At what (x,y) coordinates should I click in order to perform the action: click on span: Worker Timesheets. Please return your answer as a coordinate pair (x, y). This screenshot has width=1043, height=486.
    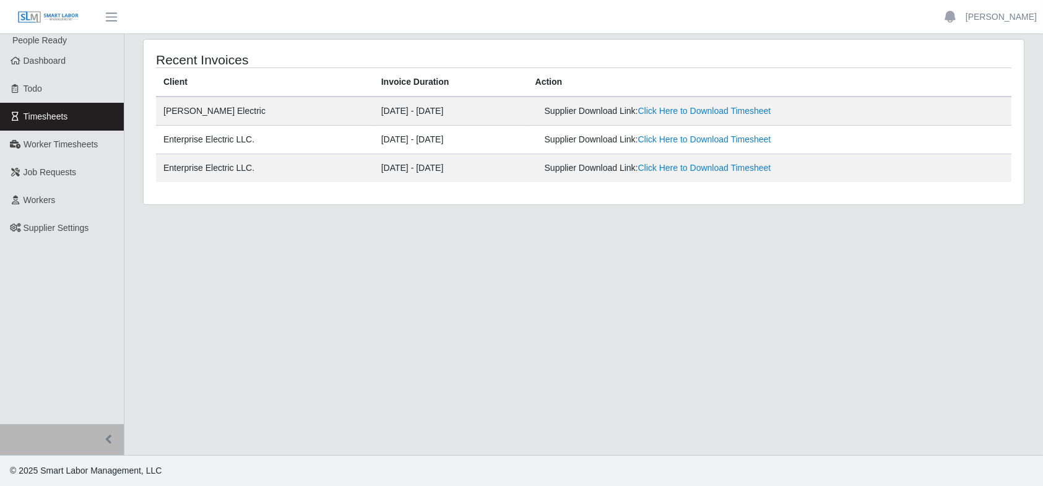
    Looking at the image, I should click on (61, 144).